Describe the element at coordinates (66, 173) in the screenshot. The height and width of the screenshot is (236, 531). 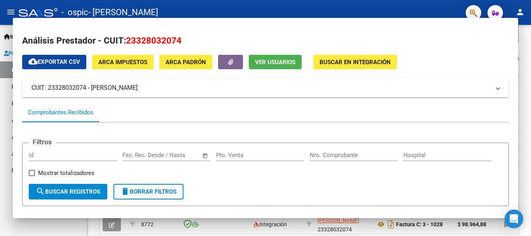
I see `span: Mostrar totalizadores` at that location.